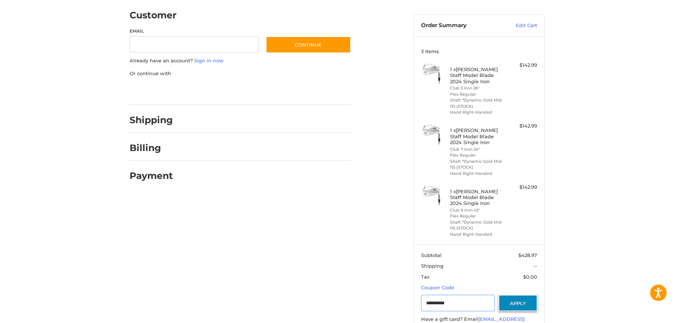  I want to click on span: Shipping, so click(432, 266).